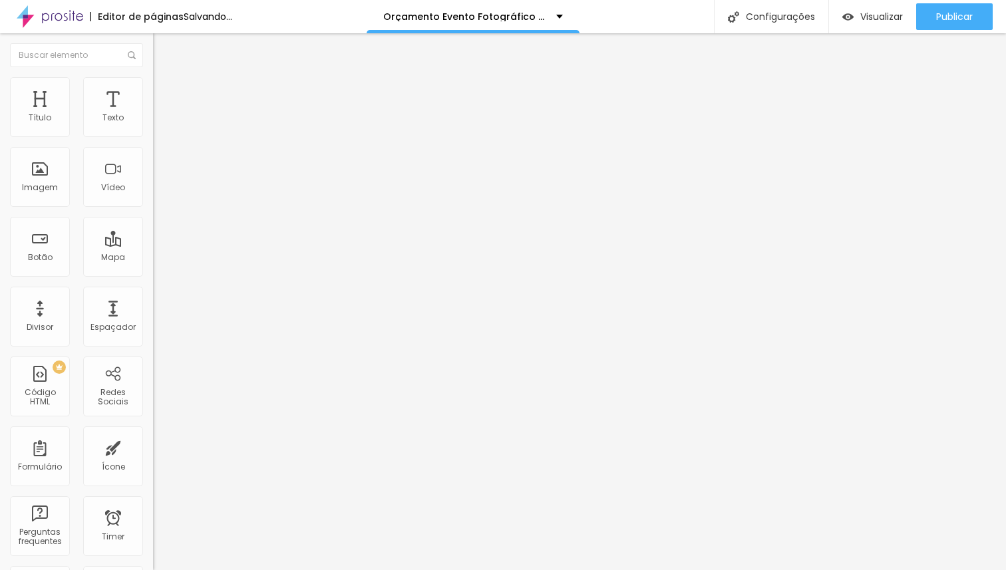 Image resolution: width=1006 pixels, height=570 pixels. What do you see at coordinates (954, 17) in the screenshot?
I see `button: Publicar` at bounding box center [954, 17].